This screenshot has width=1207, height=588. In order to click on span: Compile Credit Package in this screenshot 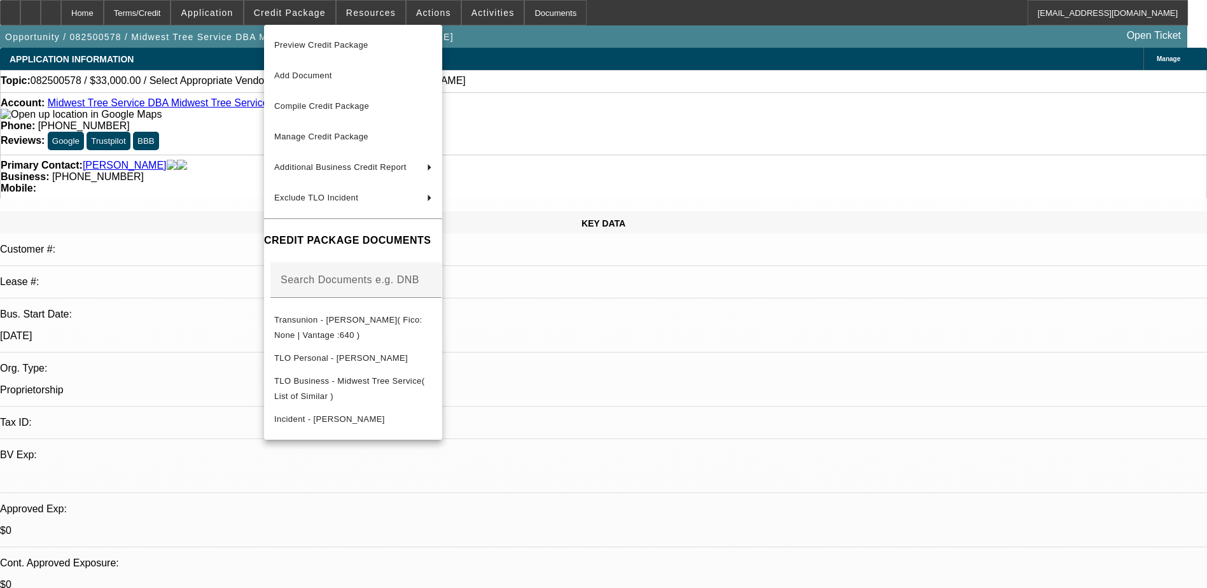, I will do `click(321, 106)`.